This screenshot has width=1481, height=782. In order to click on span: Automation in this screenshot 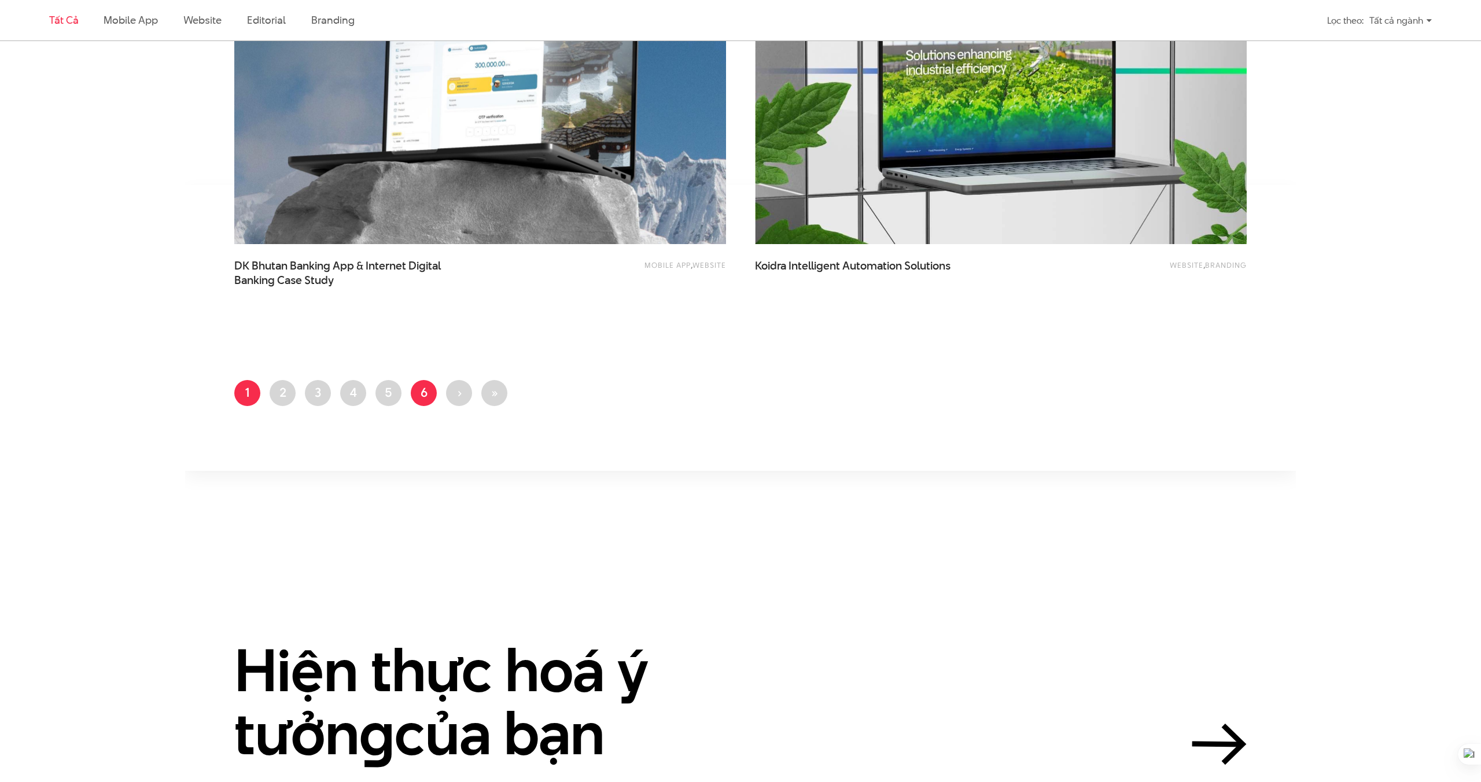, I will do `click(872, 265)`.